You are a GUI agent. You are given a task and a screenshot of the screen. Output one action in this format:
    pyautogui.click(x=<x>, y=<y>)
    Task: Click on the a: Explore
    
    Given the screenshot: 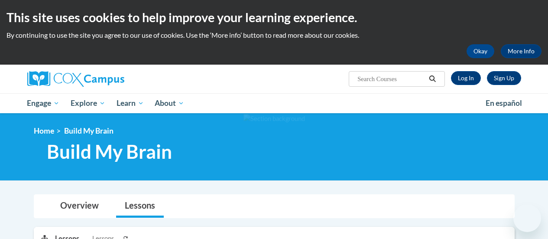 What is the action you would take?
    pyautogui.click(x=88, y=103)
    